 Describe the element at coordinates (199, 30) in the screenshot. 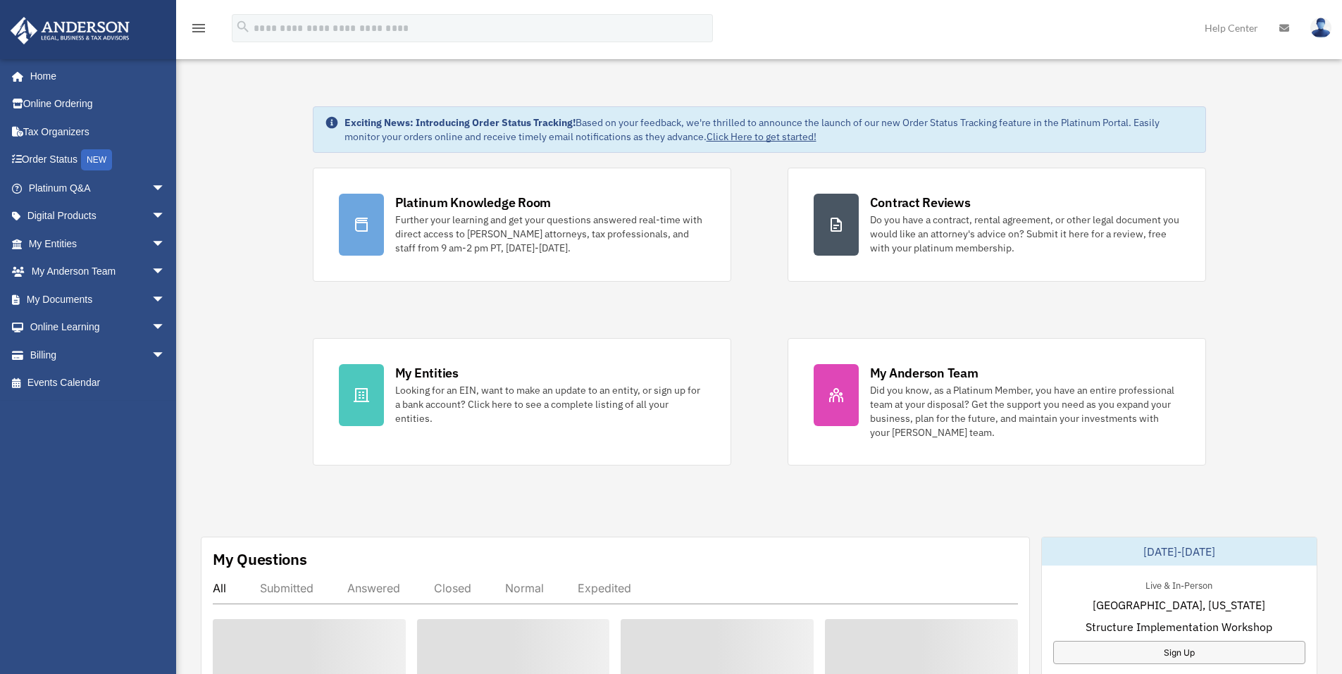

I see `a: menu` at that location.